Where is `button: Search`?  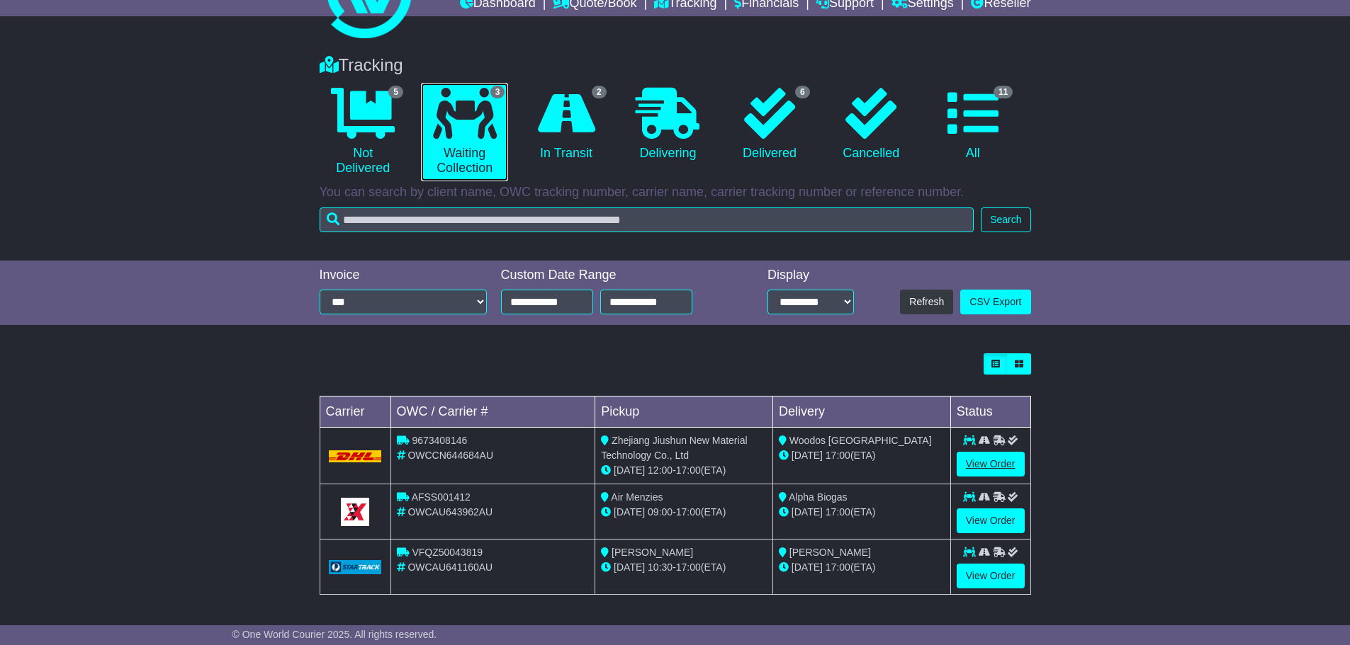
button: Search is located at coordinates (1005, 220).